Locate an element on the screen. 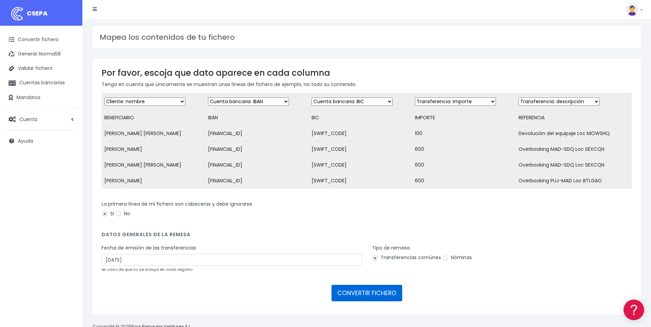  td: Overbooking PUJ-MAD Loc BTLGAO is located at coordinates (574, 181).